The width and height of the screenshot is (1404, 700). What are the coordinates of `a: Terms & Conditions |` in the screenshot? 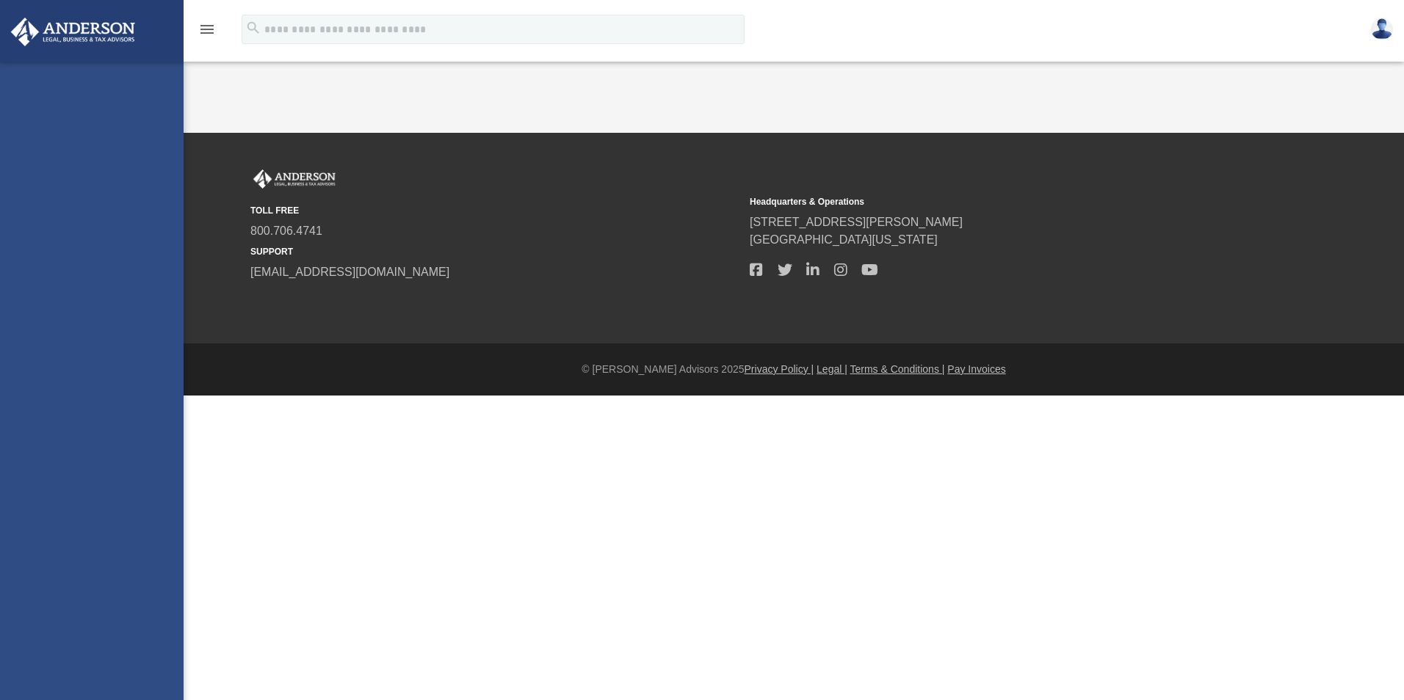 It's located at (897, 369).